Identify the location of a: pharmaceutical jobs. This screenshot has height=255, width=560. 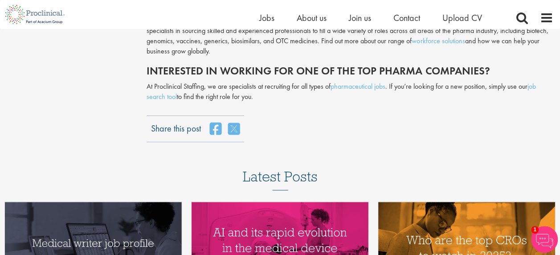
(358, 86).